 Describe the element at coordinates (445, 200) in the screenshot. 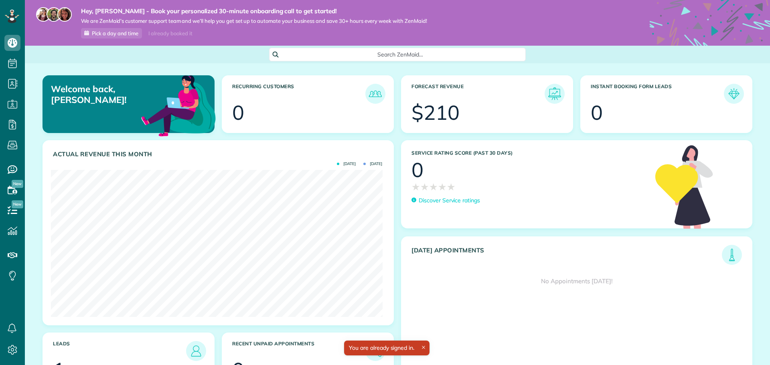

I see `a: Discover Service ratings` at that location.